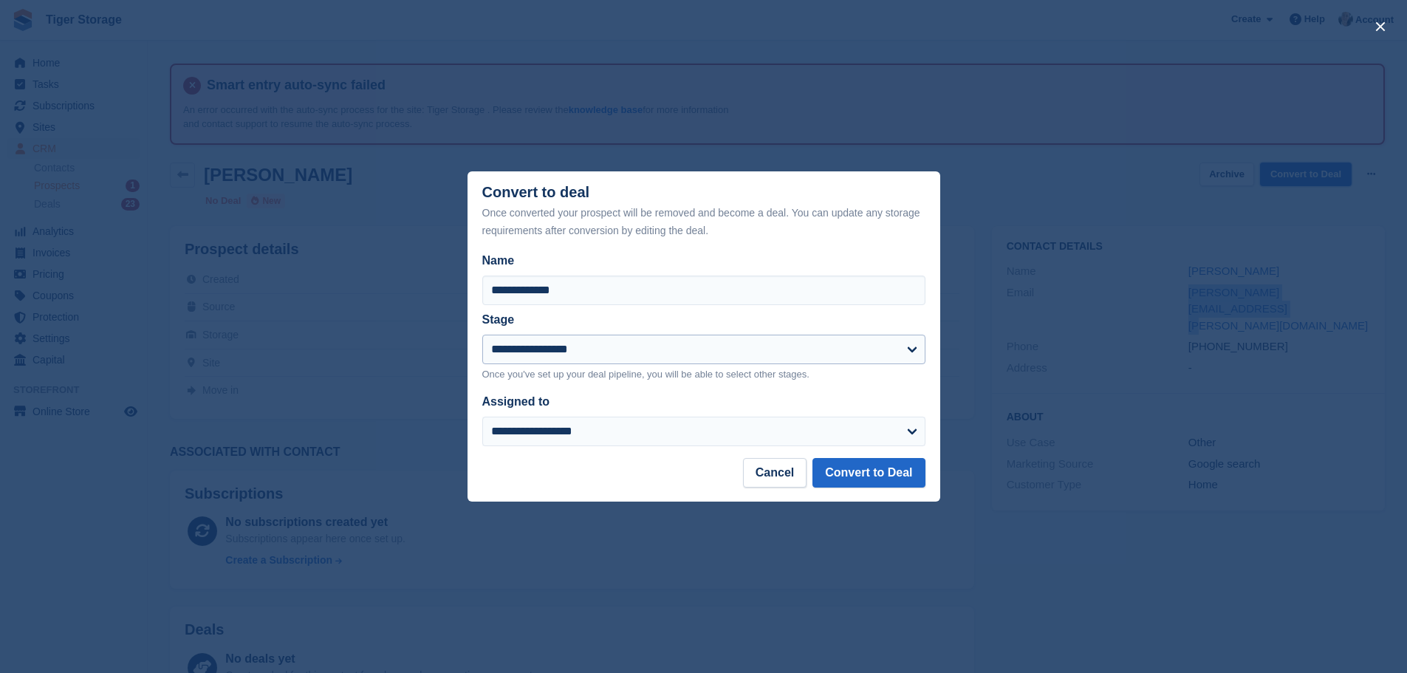  What do you see at coordinates (869, 473) in the screenshot?
I see `button: Convert to Deal` at bounding box center [869, 473].